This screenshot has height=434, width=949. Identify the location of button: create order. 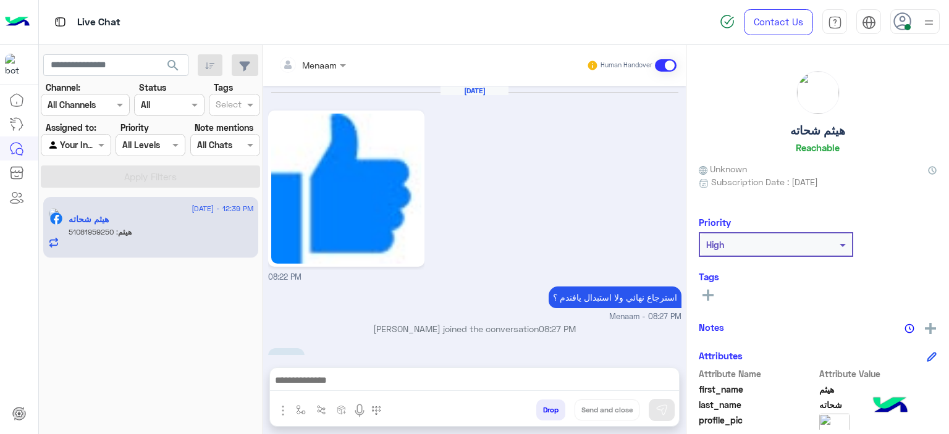
(342, 410).